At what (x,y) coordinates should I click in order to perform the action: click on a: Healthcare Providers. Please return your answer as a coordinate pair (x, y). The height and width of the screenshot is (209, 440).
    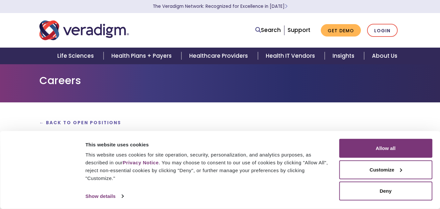
    Looking at the image, I should click on (220, 56).